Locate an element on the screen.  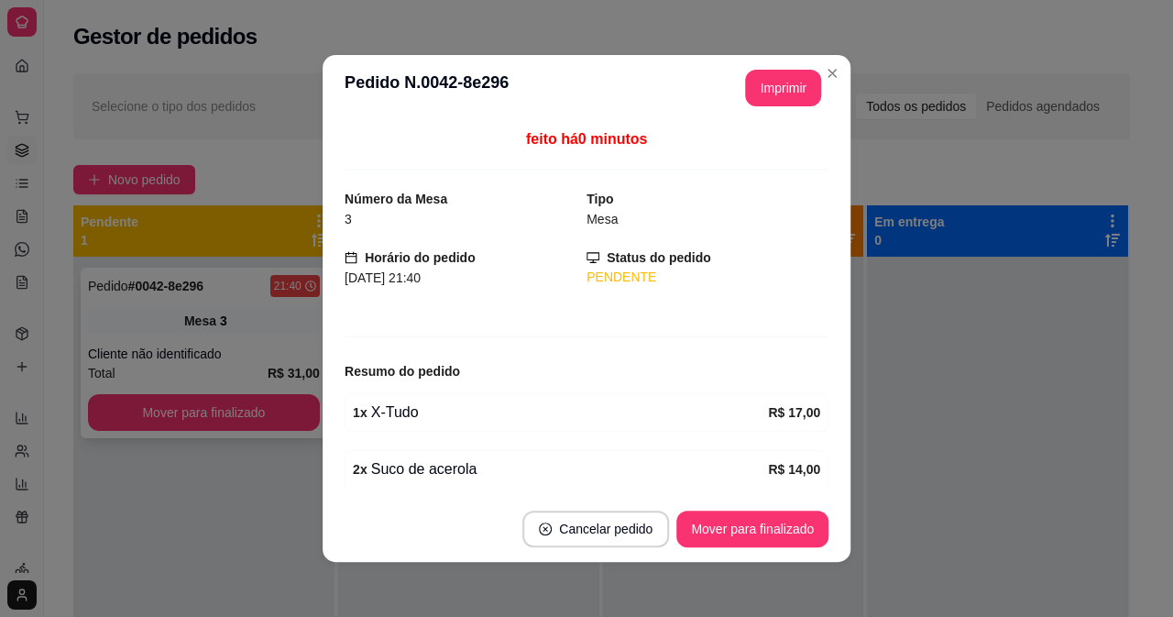
strong: 1 x is located at coordinates (360, 412).